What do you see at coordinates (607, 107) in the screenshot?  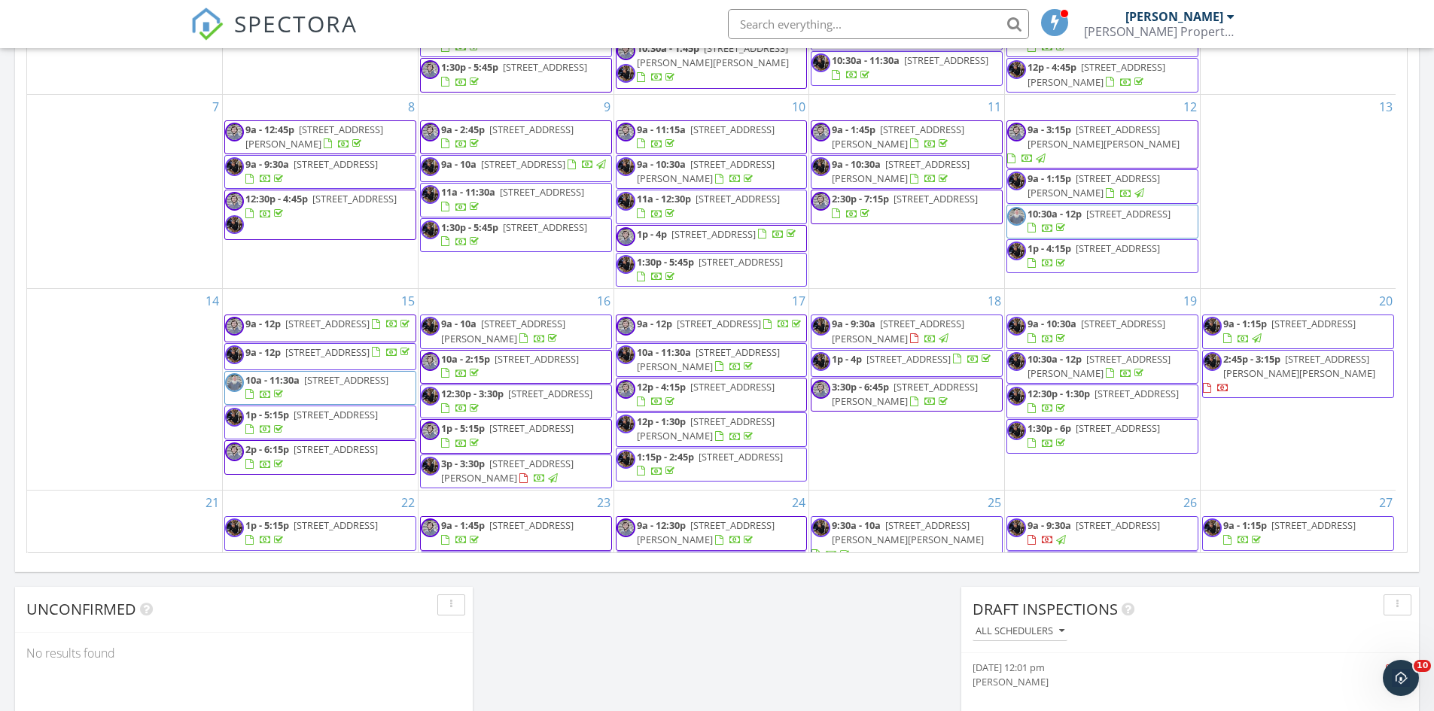 I see `a: Go to September 9, 2025` at bounding box center [607, 107].